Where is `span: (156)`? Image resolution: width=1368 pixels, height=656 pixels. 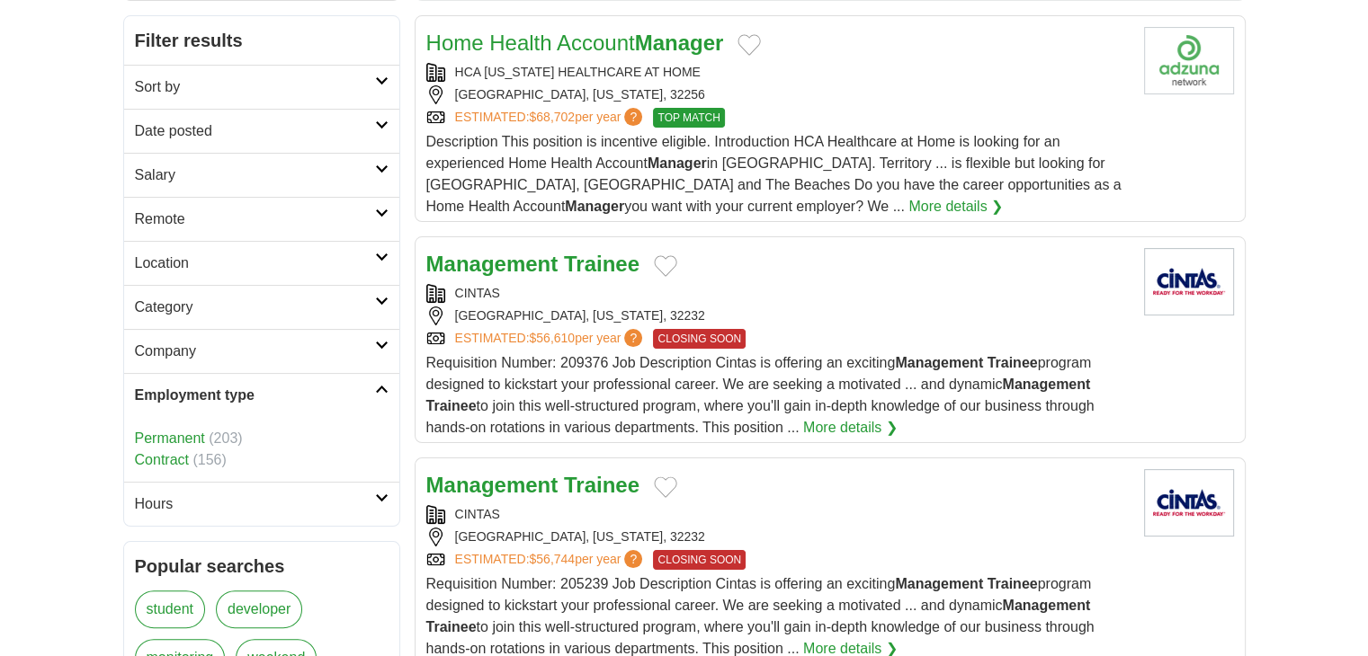
span: (156) is located at coordinates (209, 460).